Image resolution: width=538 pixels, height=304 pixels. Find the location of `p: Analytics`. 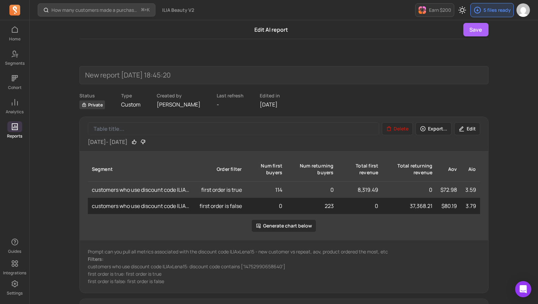

p: Analytics is located at coordinates (14, 112).